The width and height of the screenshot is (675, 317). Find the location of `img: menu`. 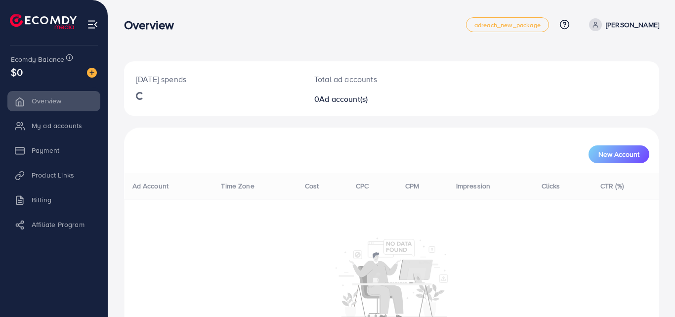

img: menu is located at coordinates (92, 24).